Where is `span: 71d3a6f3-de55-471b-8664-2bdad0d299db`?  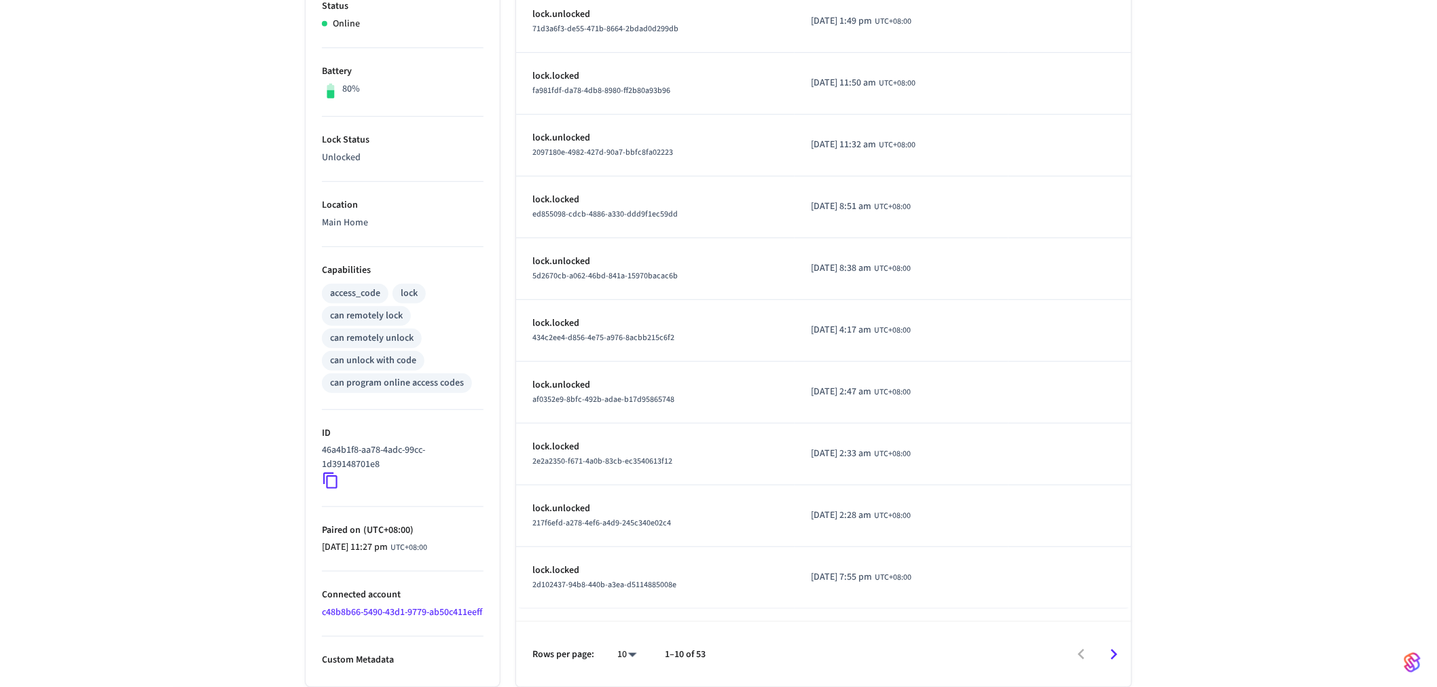
span: 71d3a6f3-de55-471b-8664-2bdad0d299db is located at coordinates (605, 29).